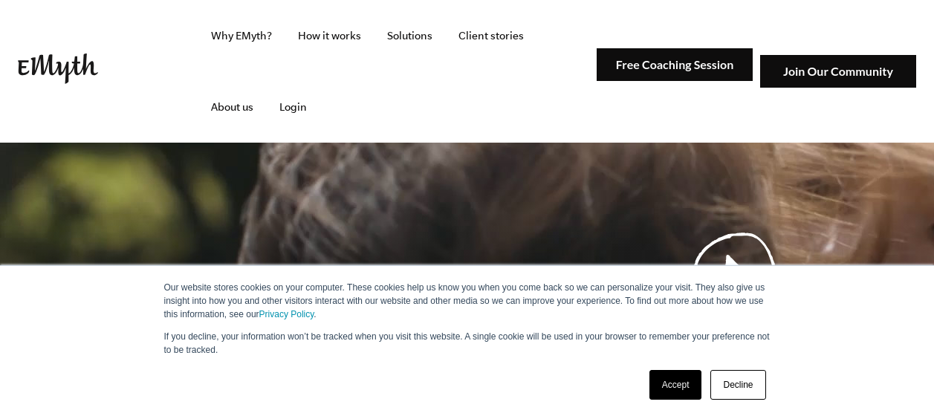  Describe the element at coordinates (293, 107) in the screenshot. I see `a: Login` at that location.